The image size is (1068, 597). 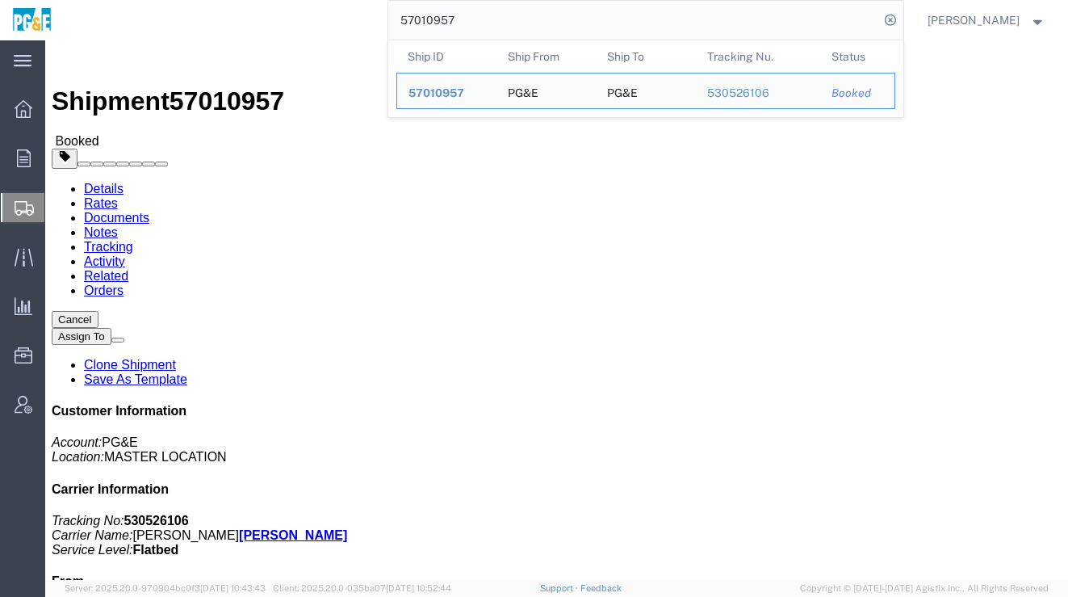 I want to click on div: 530526106, so click(x=757, y=93).